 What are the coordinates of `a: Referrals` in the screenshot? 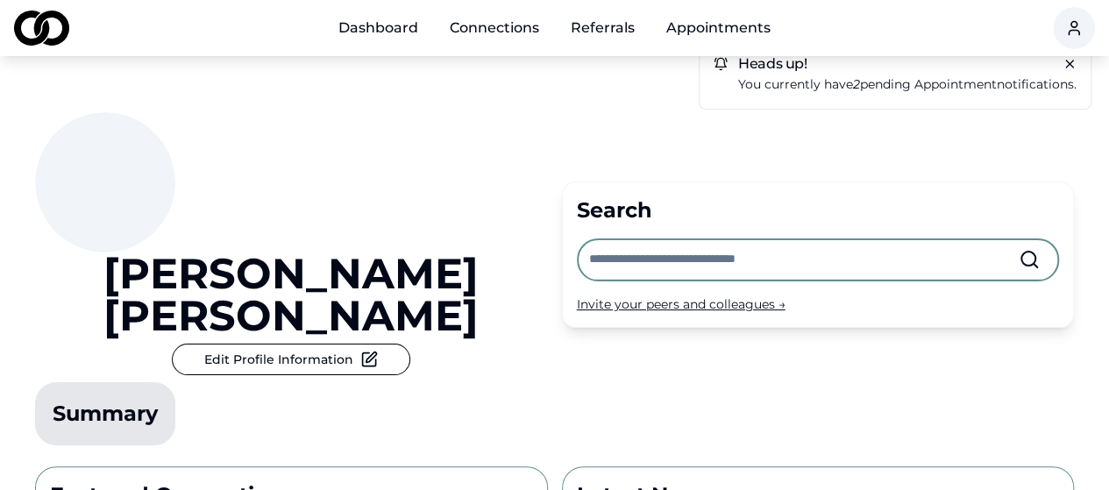 It's located at (602, 28).